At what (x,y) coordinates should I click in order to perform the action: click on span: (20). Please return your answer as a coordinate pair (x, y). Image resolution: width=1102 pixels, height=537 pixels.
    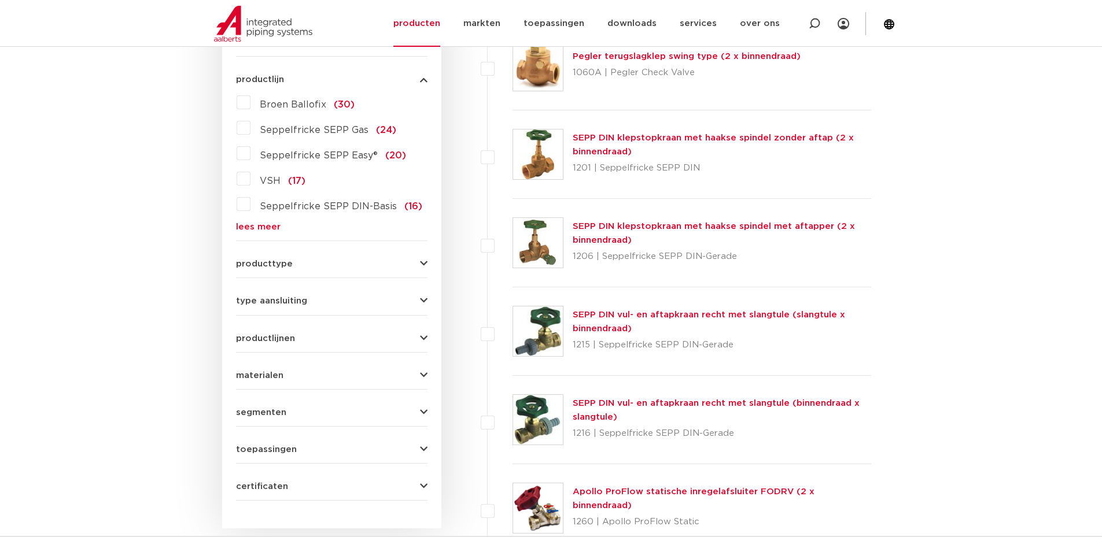
    Looking at the image, I should click on (396, 156).